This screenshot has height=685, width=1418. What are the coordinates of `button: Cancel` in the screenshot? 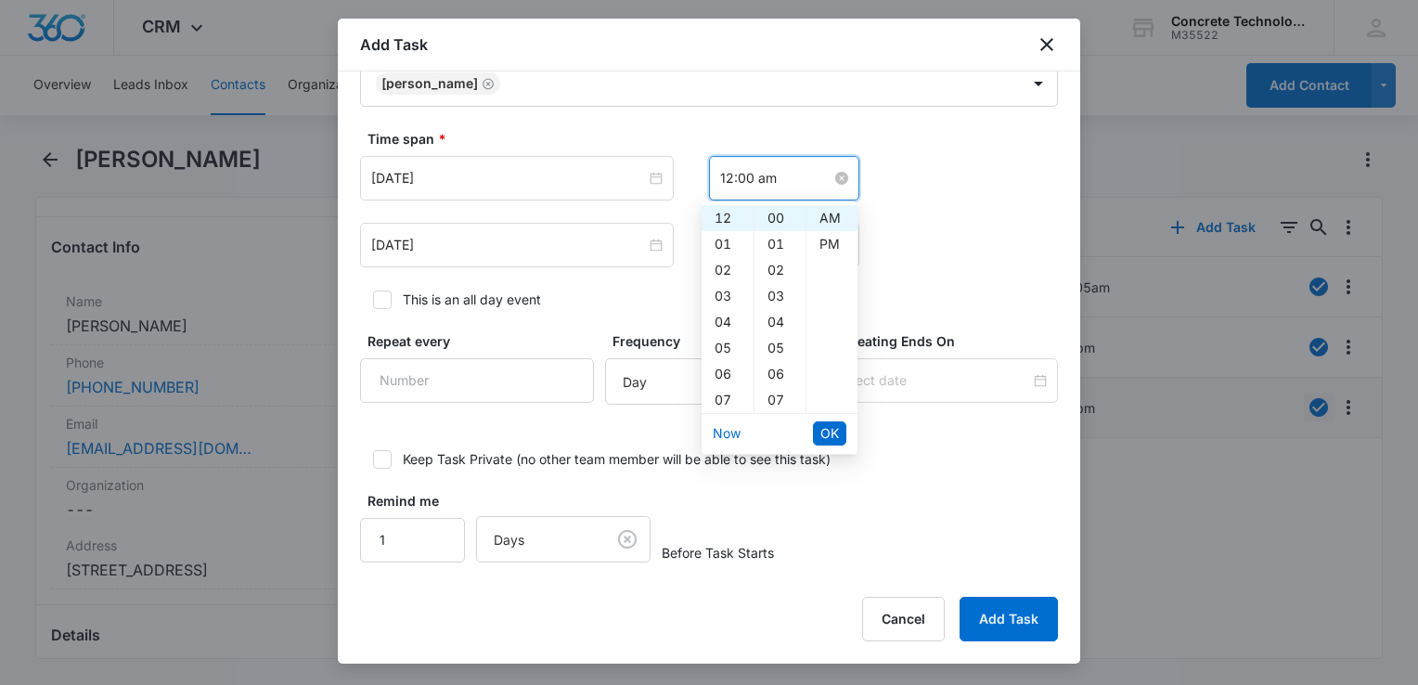 It's located at (903, 619).